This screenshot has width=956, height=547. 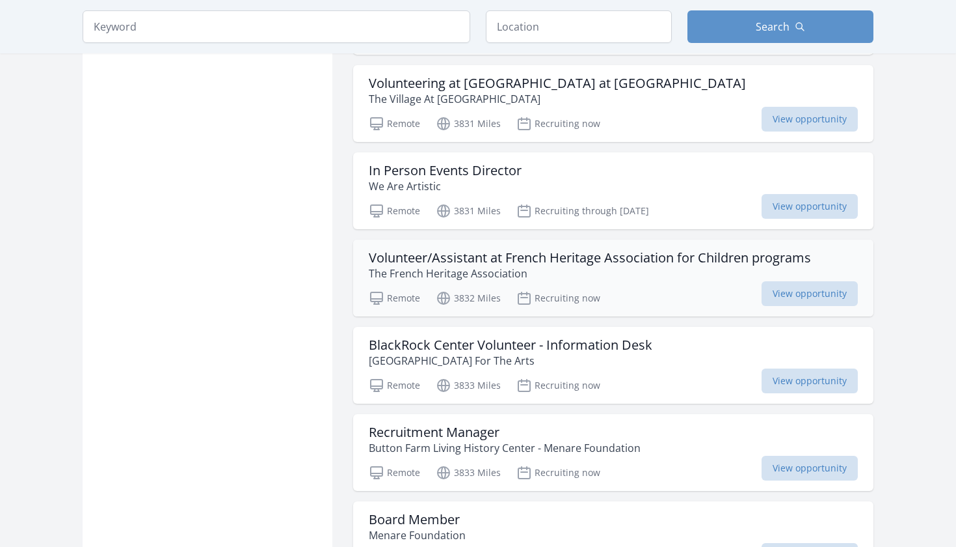 I want to click on p: 3832 Miles, so click(x=468, y=298).